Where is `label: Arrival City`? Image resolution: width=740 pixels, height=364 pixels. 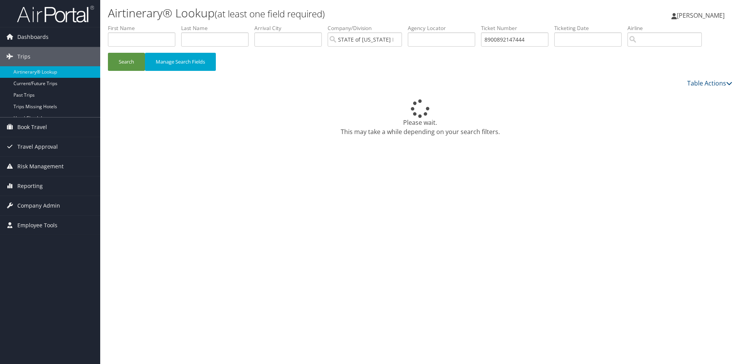
label: Arrival City is located at coordinates (291, 28).